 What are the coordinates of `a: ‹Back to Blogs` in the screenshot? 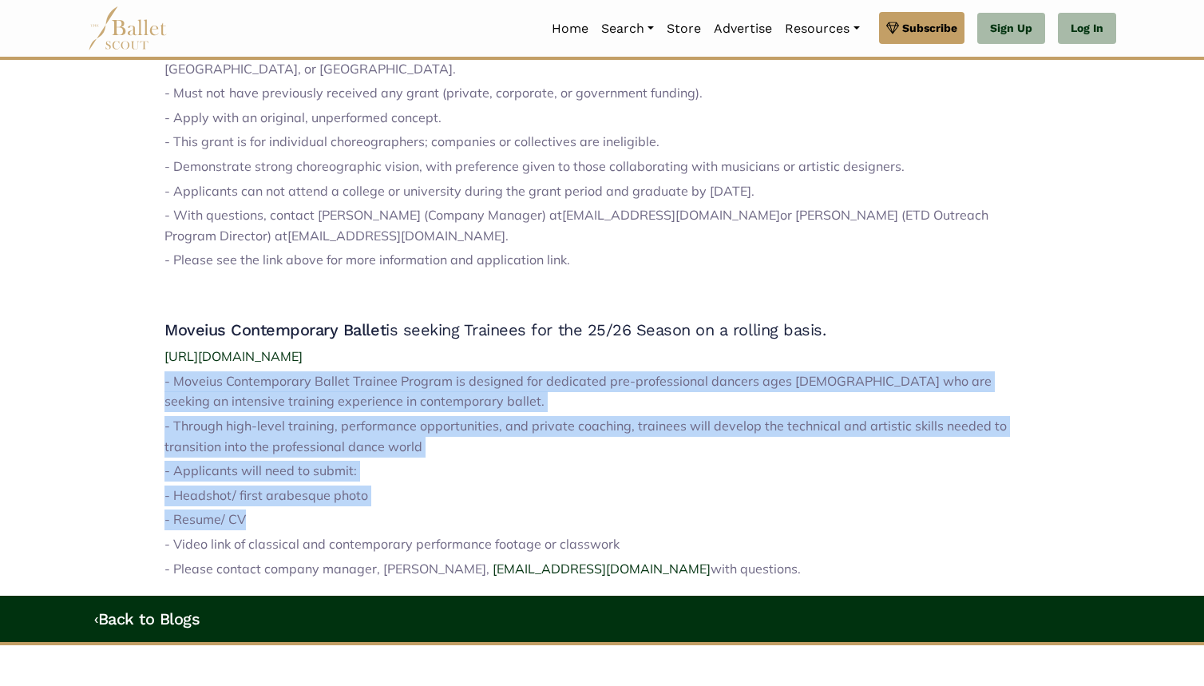 It's located at (147, 619).